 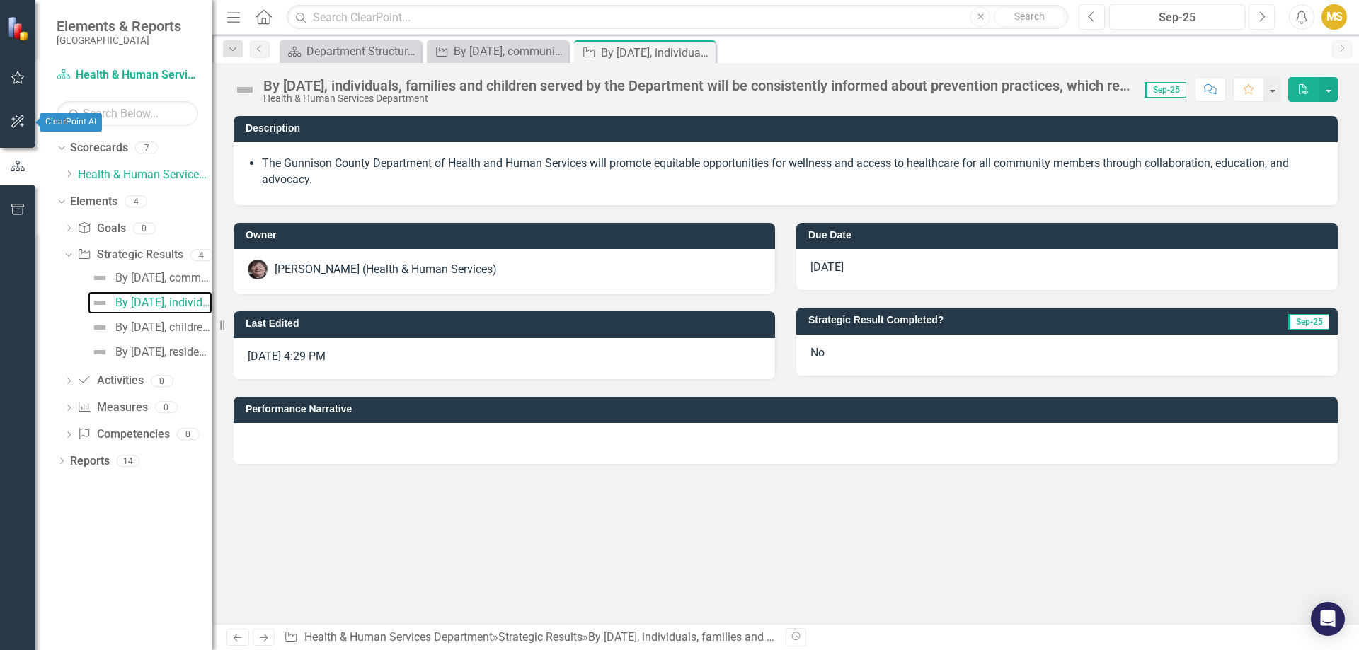 I want to click on a: Competencies, so click(x=123, y=435).